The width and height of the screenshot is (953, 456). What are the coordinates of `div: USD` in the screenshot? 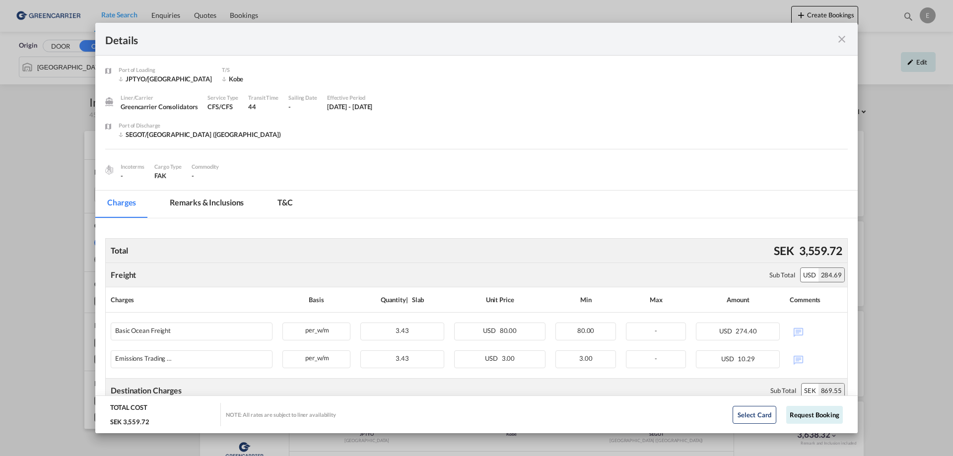 It's located at (809, 275).